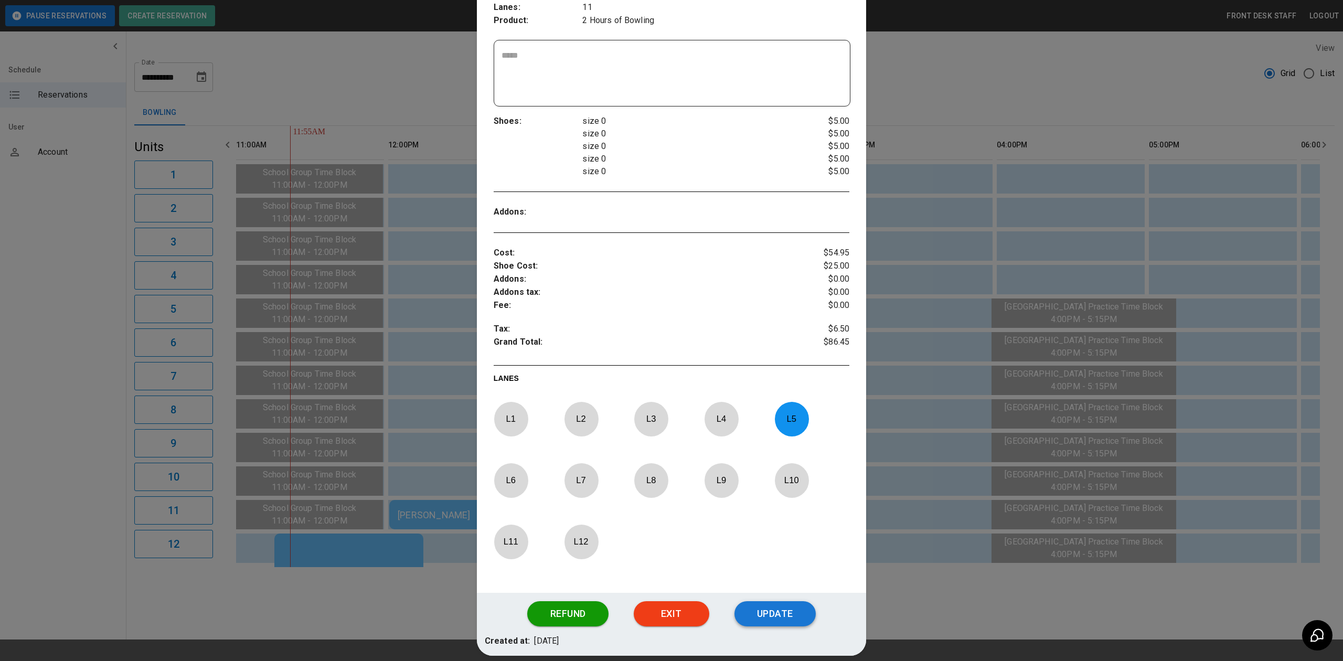 This screenshot has height=661, width=1343. I want to click on p: L 12, so click(581, 541).